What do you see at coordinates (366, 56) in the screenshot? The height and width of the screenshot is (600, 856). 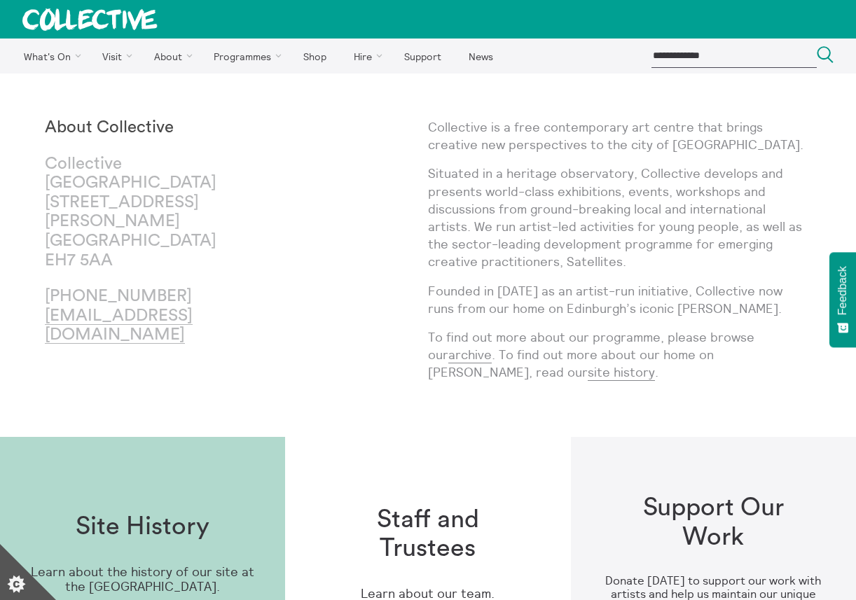 I see `a: Hire` at bounding box center [366, 56].